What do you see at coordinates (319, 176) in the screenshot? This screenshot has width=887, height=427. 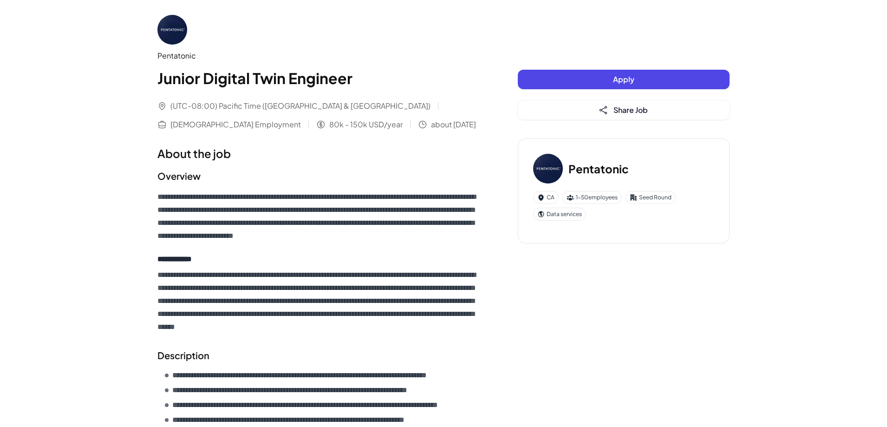 I see `h2: Overview` at bounding box center [319, 176].